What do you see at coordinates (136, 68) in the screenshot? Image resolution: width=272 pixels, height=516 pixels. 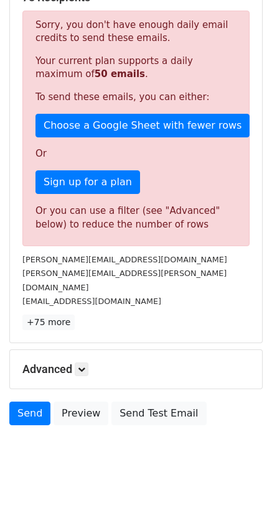 I see `p: Your current plan supports a daily maximum of .` at bounding box center [136, 68].